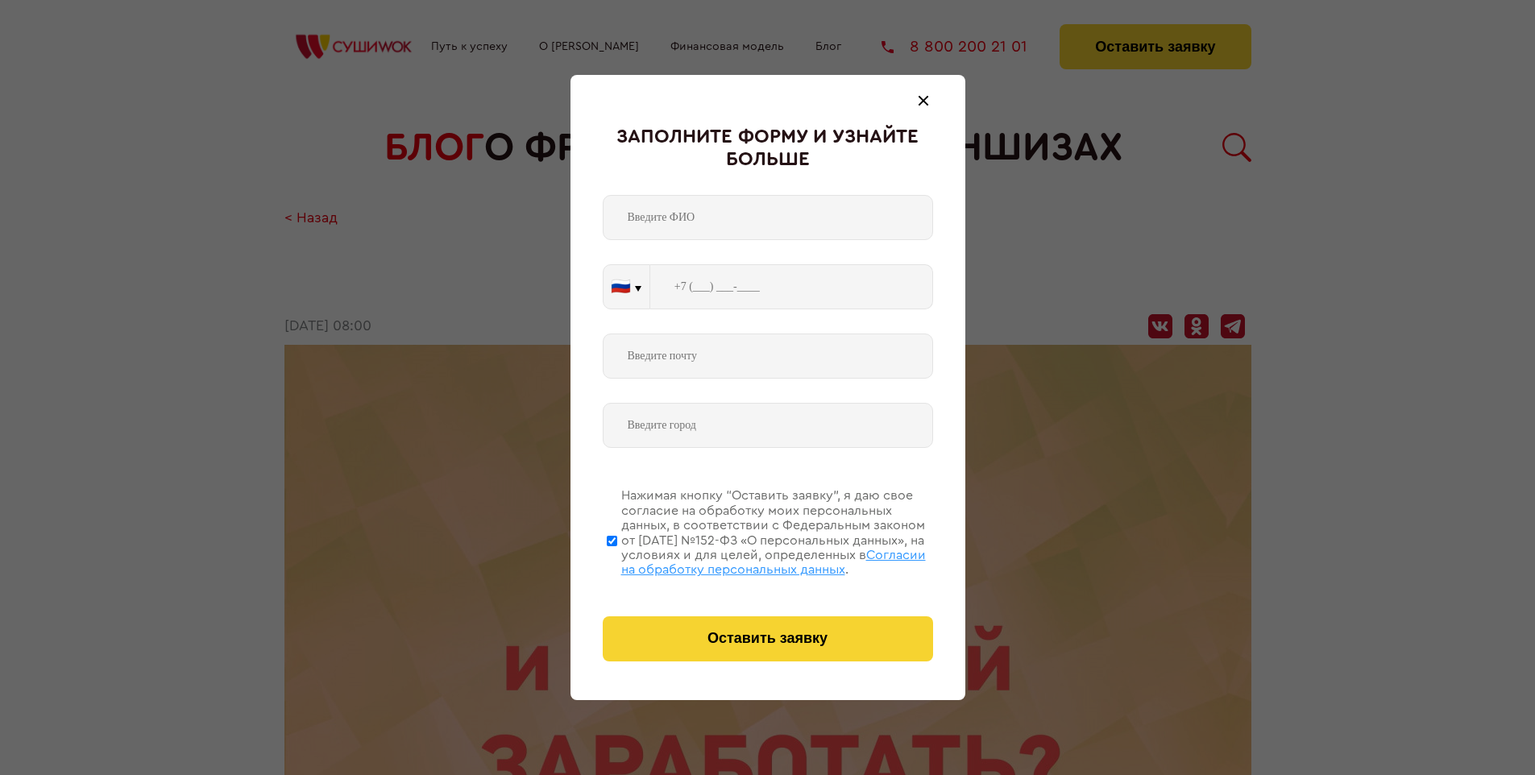 Image resolution: width=1535 pixels, height=775 pixels. Describe the element at coordinates (774, 563) in the screenshot. I see `span: Согласии на обработку персональных данных` at that location.